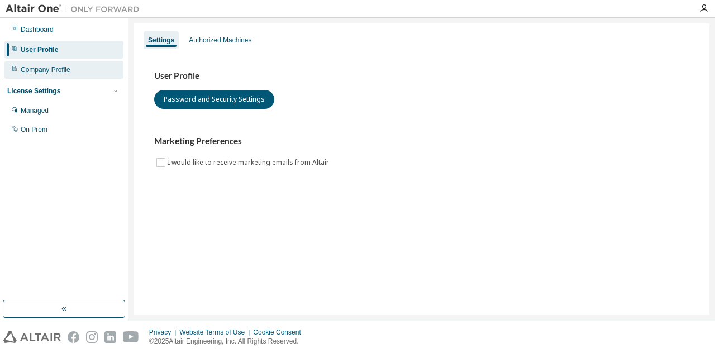 The image size is (715, 353). I want to click on img: altair_logo.svg, so click(32, 337).